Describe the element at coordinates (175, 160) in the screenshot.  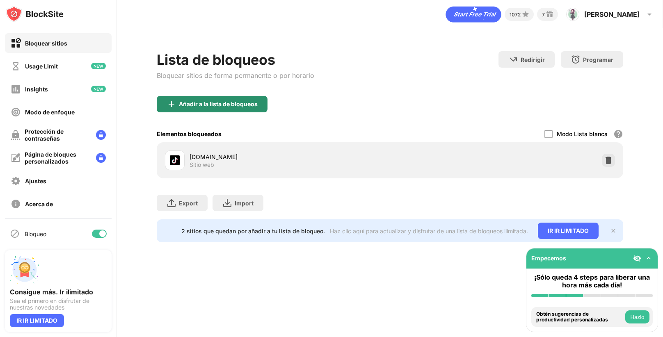
I see `img: favicons` at that location.